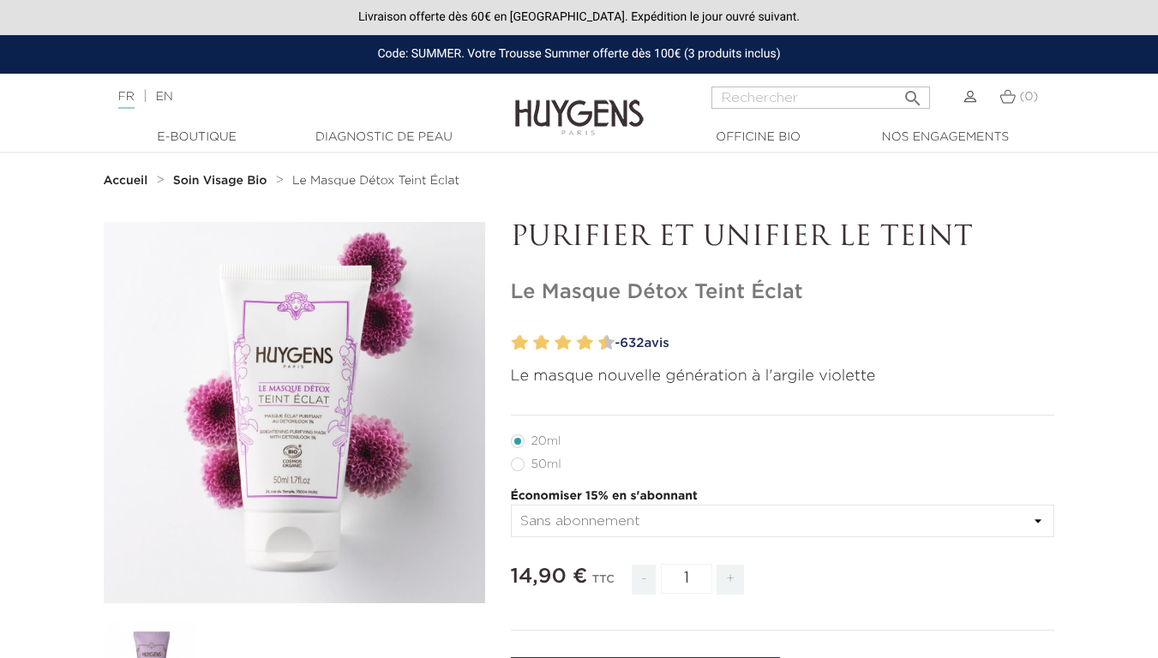  I want to click on input: Quantité, so click(687, 579).